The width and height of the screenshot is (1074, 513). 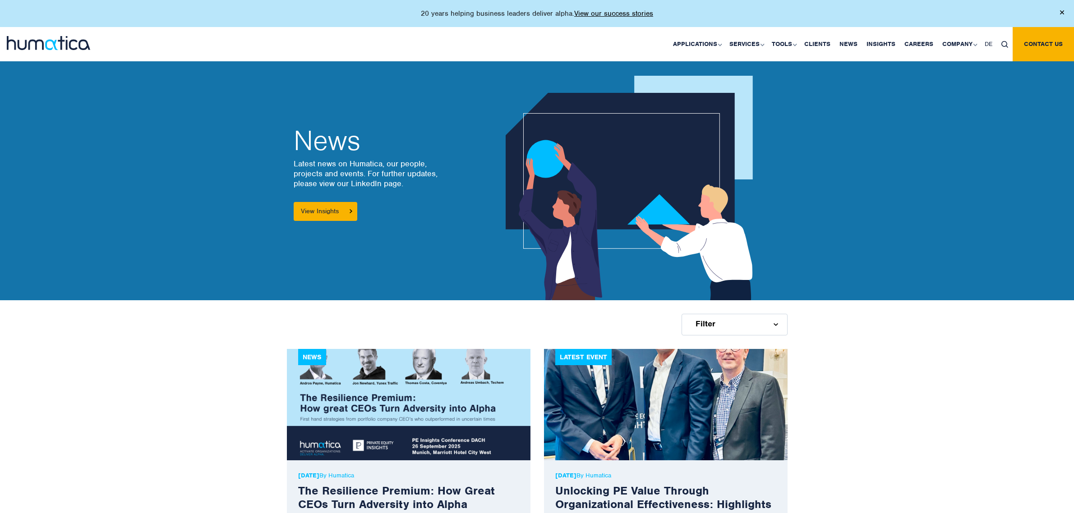 I want to click on img: search_icon, so click(x=1004, y=44).